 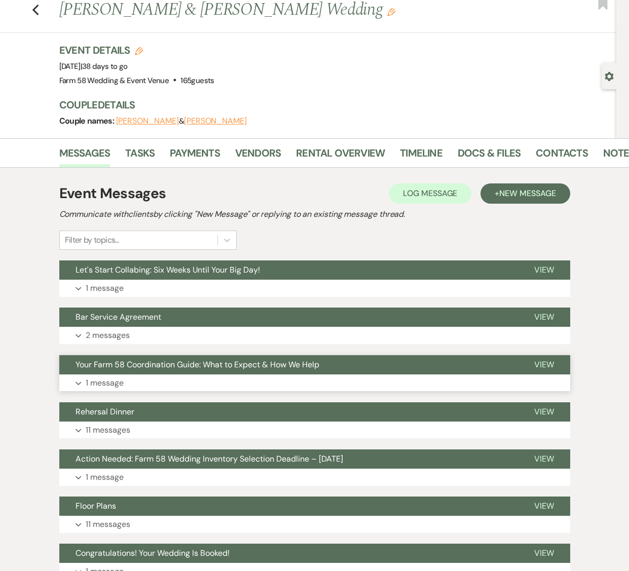 What do you see at coordinates (258, 156) in the screenshot?
I see `a: Vendors` at bounding box center [258, 156].